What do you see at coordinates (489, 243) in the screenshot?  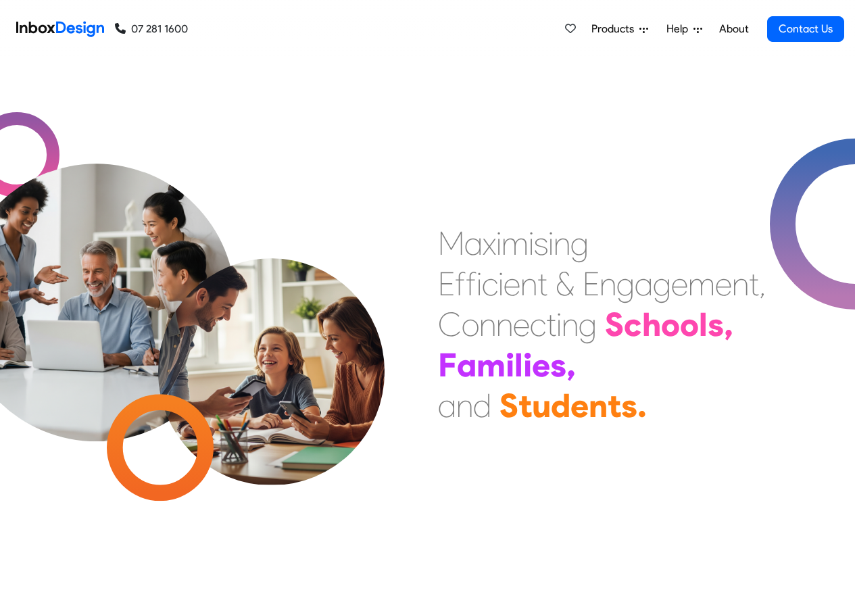 I see `div: x` at bounding box center [489, 243].